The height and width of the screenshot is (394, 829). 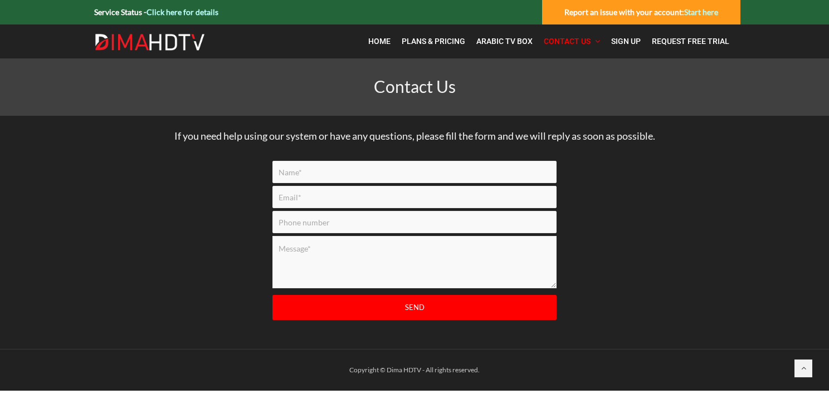 What do you see at coordinates (641, 12) in the screenshot?
I see `strong: Report an issue with your account:` at bounding box center [641, 12].